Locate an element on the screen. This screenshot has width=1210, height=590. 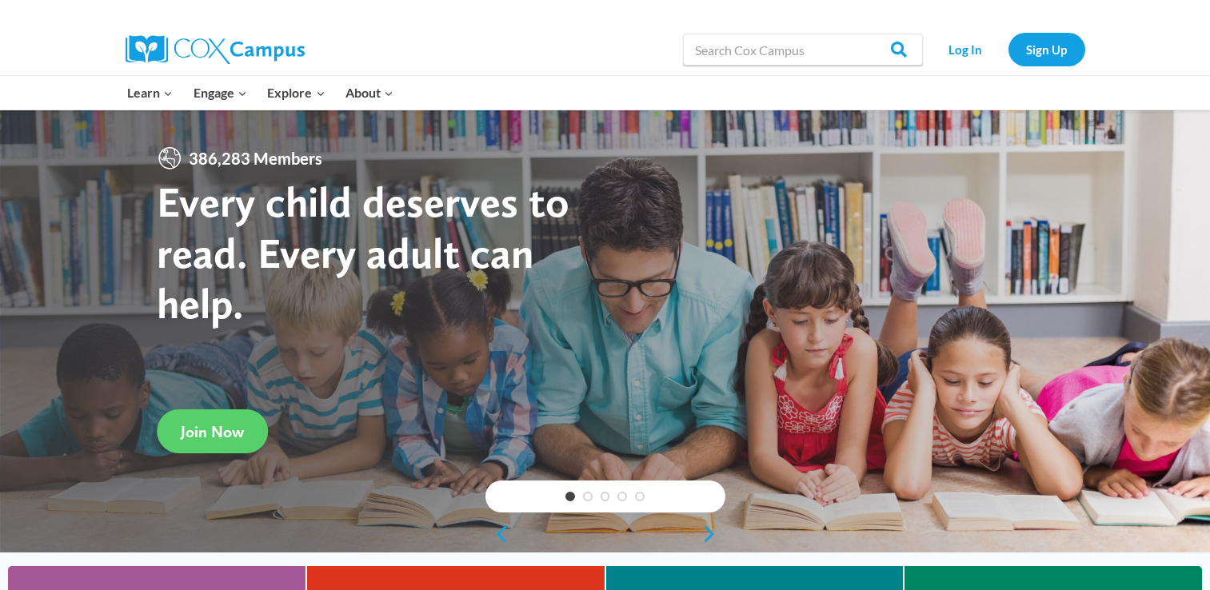
a: Log In is located at coordinates (965, 49).